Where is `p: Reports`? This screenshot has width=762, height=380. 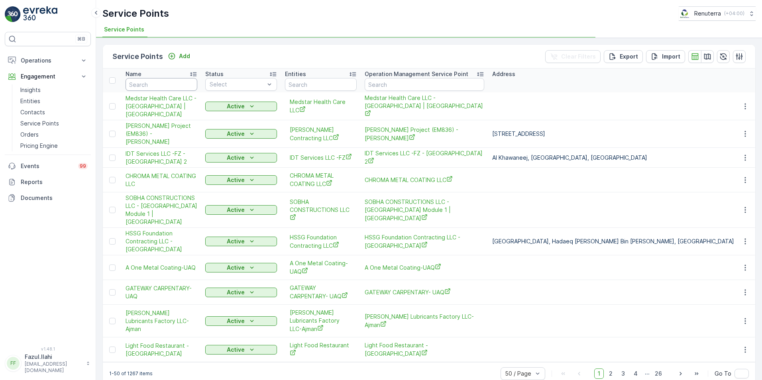 p: Reports is located at coordinates (54, 182).